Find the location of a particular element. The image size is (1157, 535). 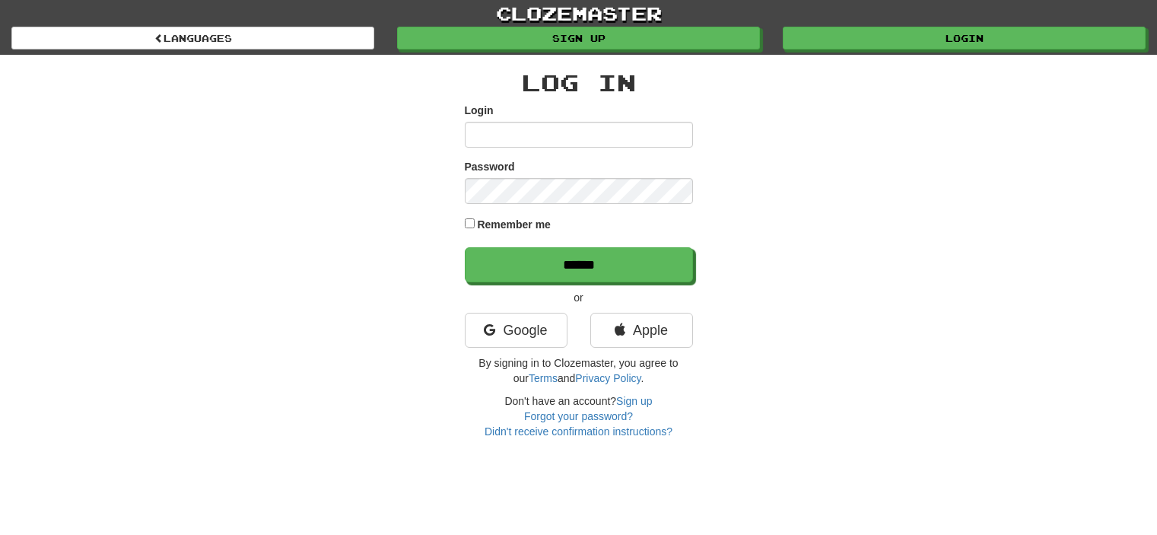

h2: Log In is located at coordinates (579, 82).